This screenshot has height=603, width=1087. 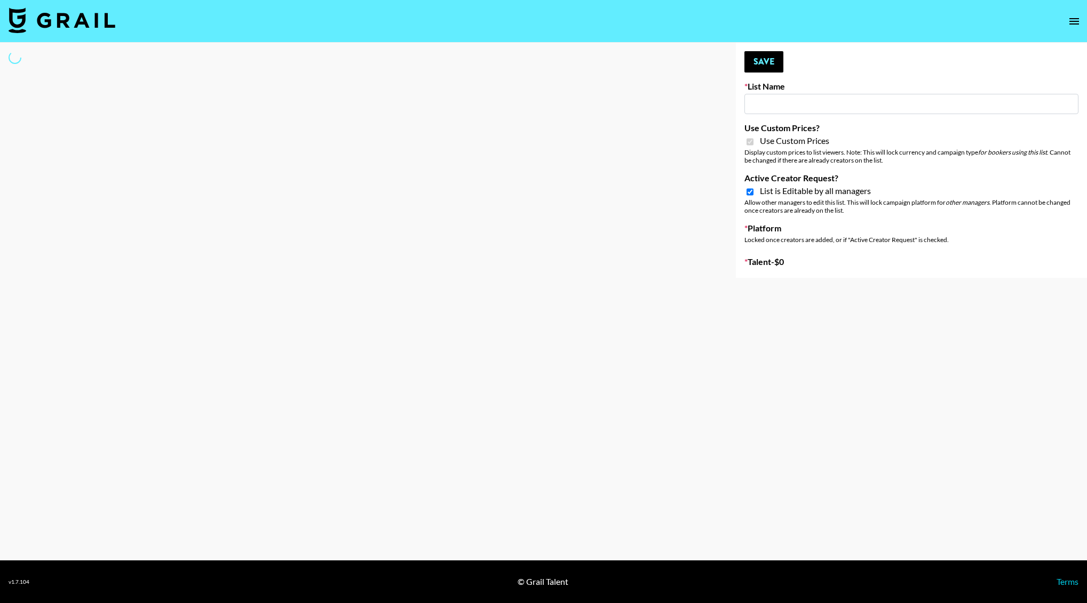 I want to click on div: © Grail Talent, so click(x=543, y=582).